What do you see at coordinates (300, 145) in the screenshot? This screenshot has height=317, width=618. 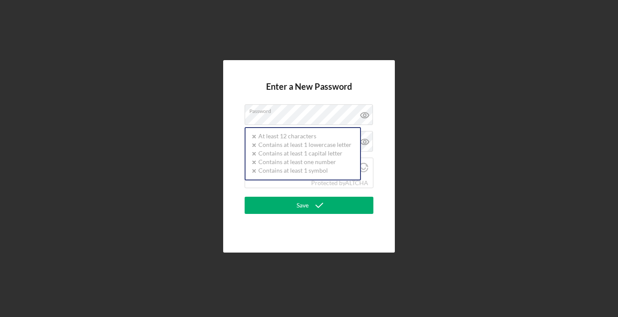 I see `div: Contains at least 1 lowercase letter` at bounding box center [300, 145].